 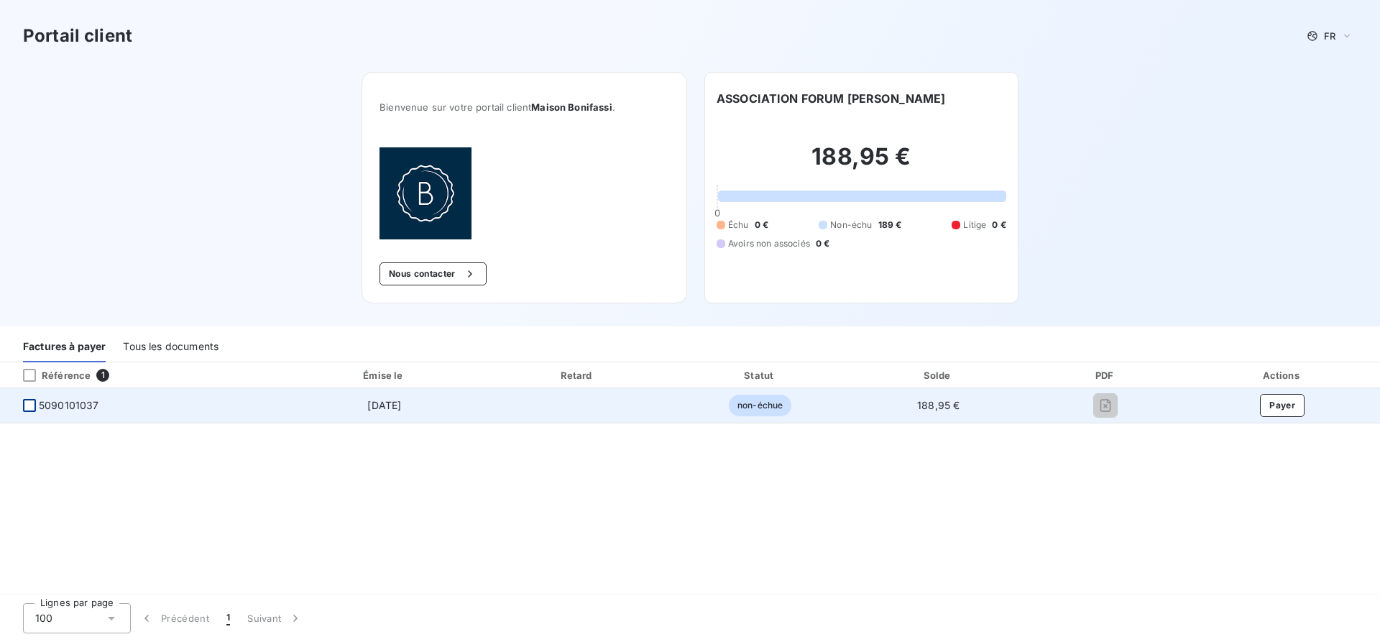 What do you see at coordinates (78, 36) in the screenshot?
I see `h3: Portail client` at bounding box center [78, 36].